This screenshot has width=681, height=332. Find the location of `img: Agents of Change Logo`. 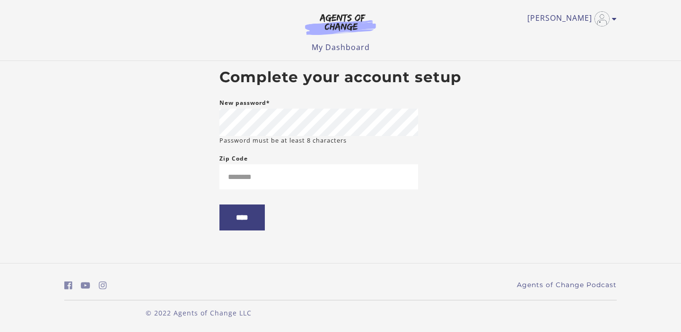

img: Agents of Change Logo is located at coordinates (340, 24).